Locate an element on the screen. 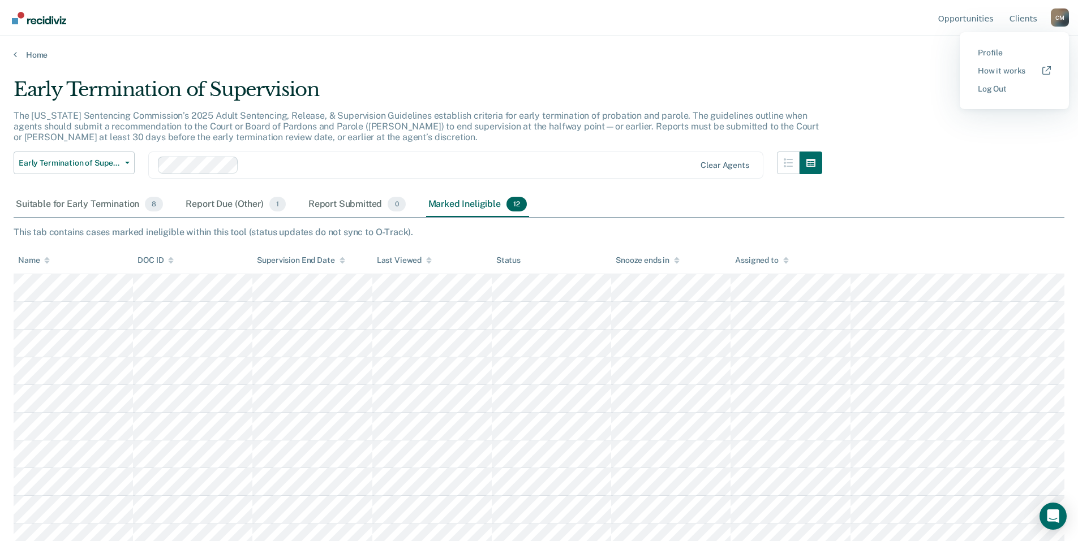 Image resolution: width=1078 pixels, height=541 pixels. a: Home is located at coordinates (539, 55).